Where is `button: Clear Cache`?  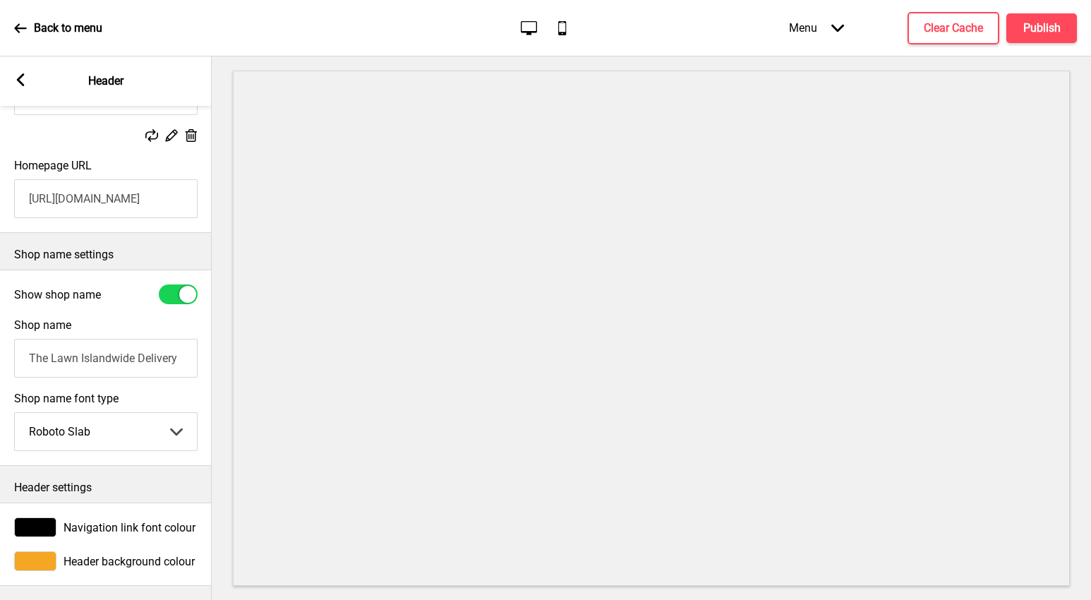 button: Clear Cache is located at coordinates (953, 28).